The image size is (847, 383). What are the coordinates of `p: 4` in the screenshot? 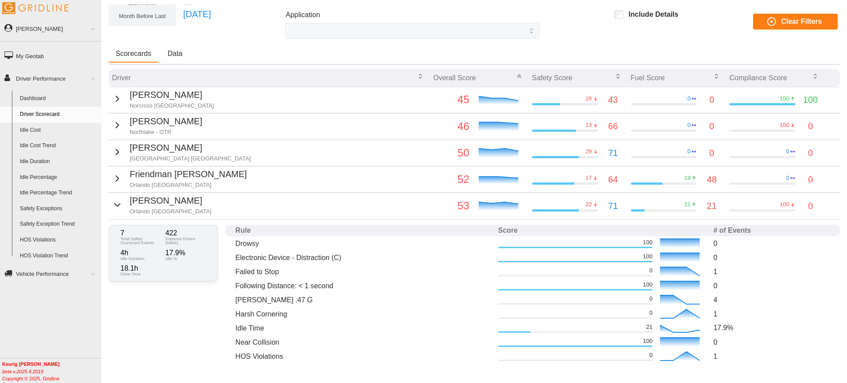 It's located at (771, 300).